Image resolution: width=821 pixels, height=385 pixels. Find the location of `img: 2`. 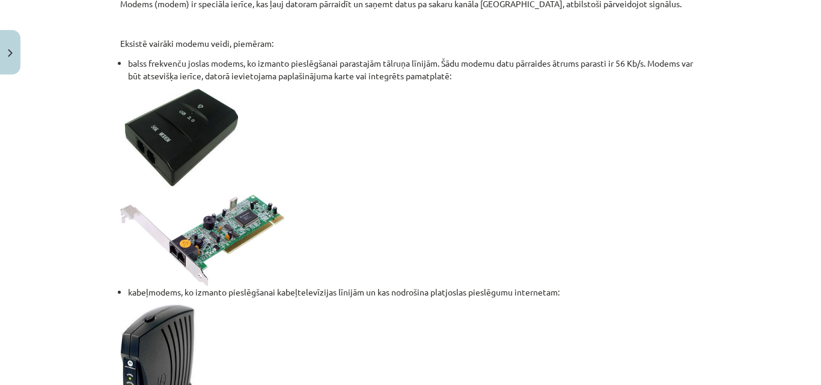

img: 2 is located at coordinates (202, 240).